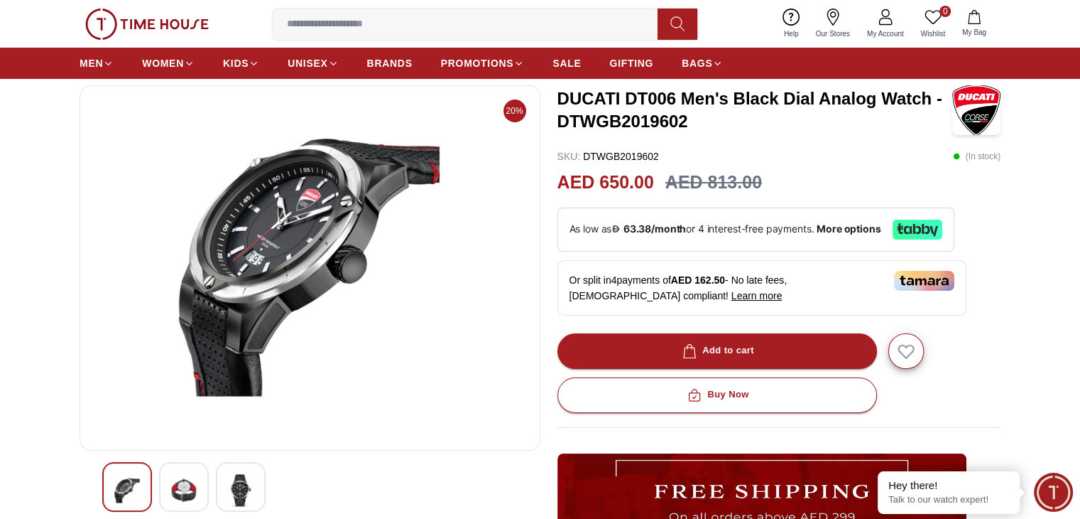  Describe the element at coordinates (703, 63) in the screenshot. I see `a: BAGS` at that location.